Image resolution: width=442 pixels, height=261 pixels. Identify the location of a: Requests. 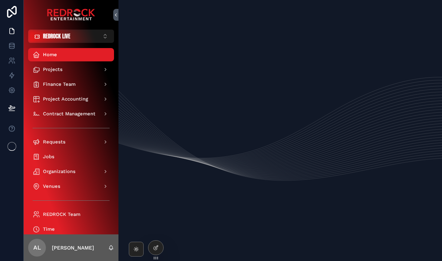
(71, 142).